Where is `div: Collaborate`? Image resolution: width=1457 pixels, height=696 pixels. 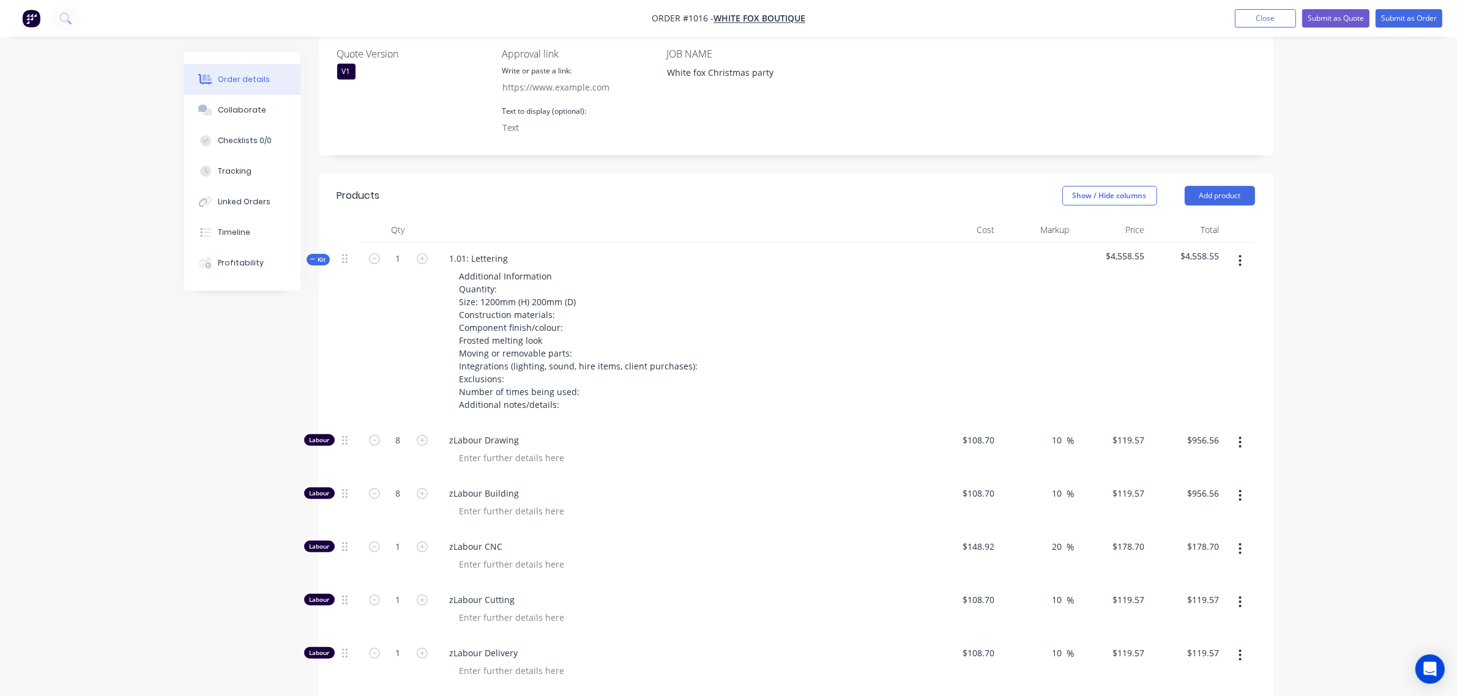
div: Collaborate is located at coordinates (242, 110).